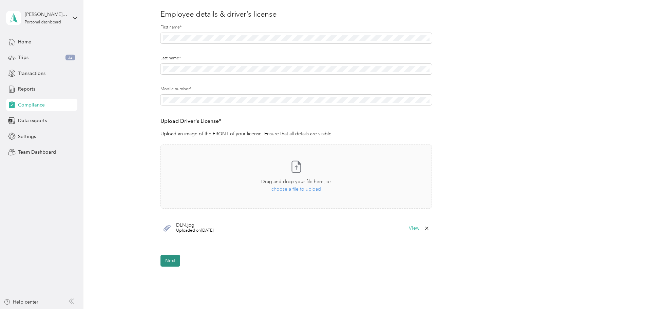 The width and height of the screenshot is (648, 309). What do you see at coordinates (43, 22) in the screenshot?
I see `div: Personal dashboard` at bounding box center [43, 22].